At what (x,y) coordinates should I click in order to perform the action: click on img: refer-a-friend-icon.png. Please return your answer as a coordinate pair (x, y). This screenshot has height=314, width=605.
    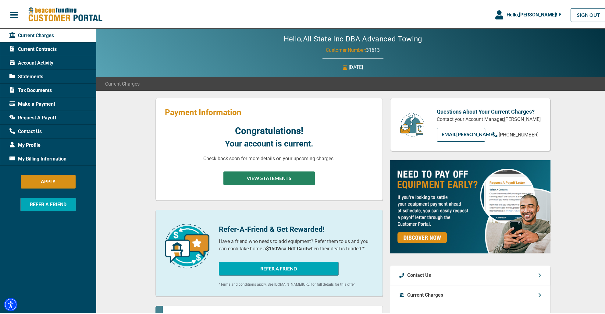
    Looking at the image, I should click on (187, 245).